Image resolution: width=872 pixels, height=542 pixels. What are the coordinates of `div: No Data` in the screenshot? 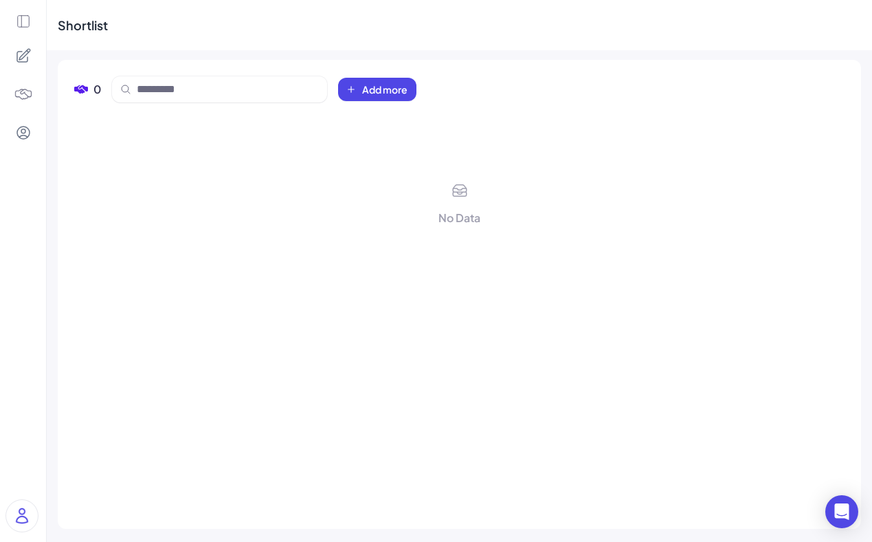 It's located at (459, 218).